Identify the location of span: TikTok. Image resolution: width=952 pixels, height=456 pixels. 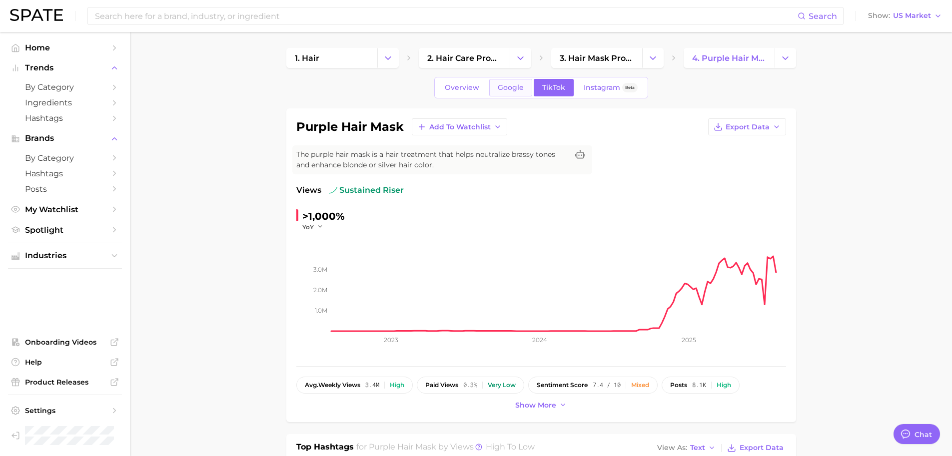
(554, 87).